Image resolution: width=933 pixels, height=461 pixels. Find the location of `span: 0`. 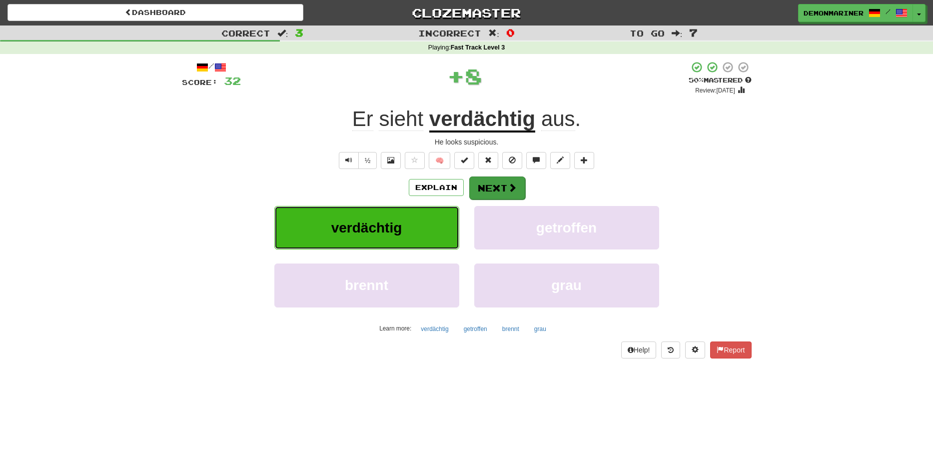

span: 0 is located at coordinates (510, 32).